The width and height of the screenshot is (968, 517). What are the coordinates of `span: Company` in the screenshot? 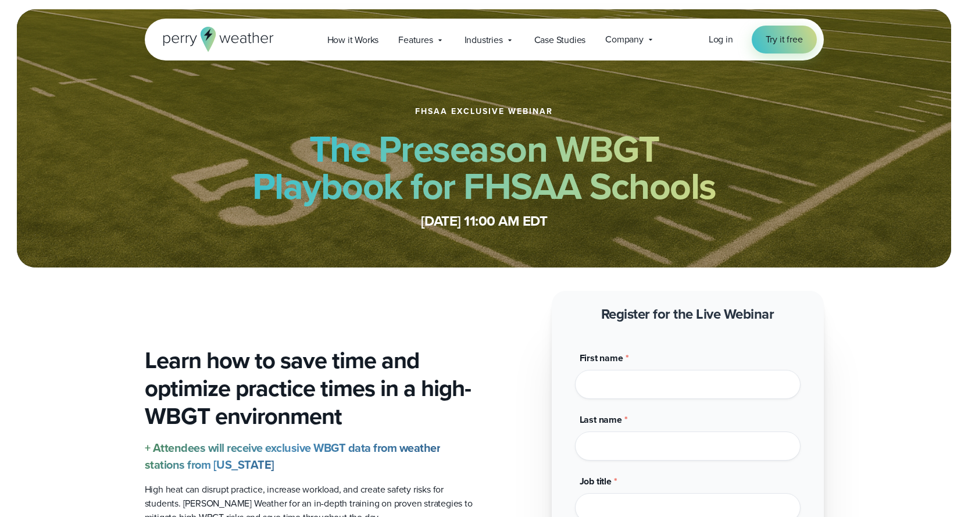 It's located at (624, 40).